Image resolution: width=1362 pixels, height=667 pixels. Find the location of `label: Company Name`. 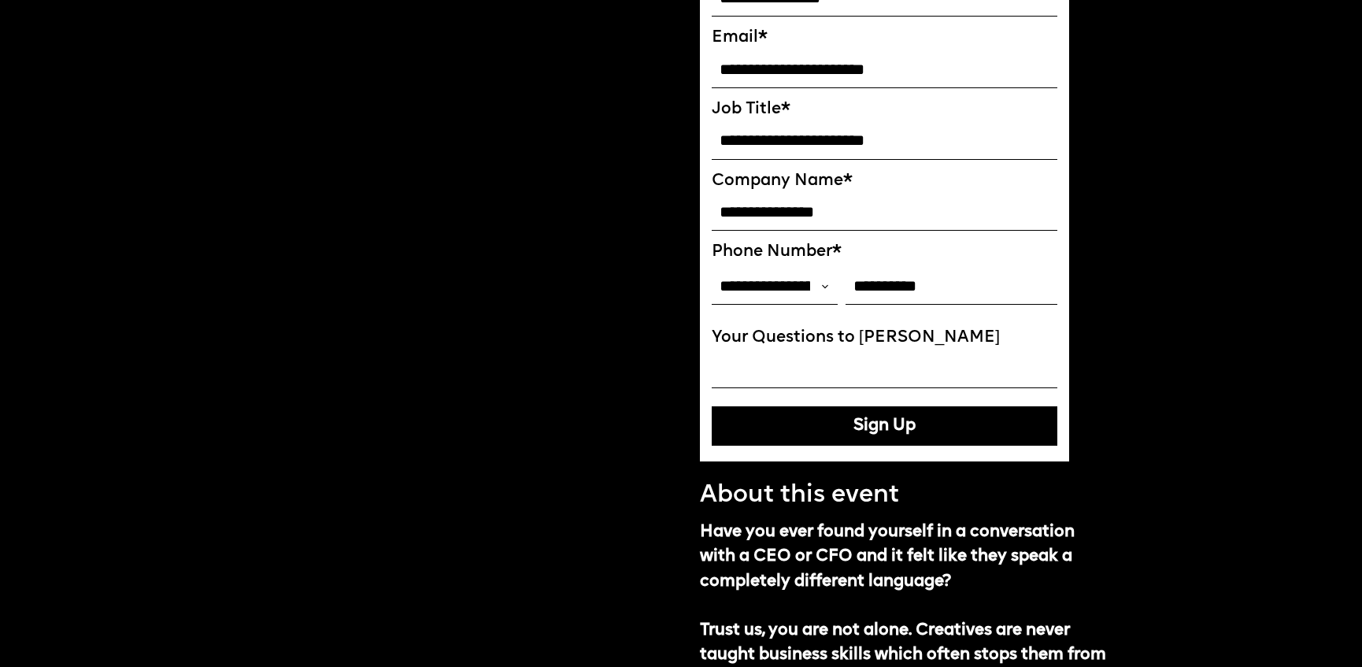

label: Company Name is located at coordinates (884, 181).